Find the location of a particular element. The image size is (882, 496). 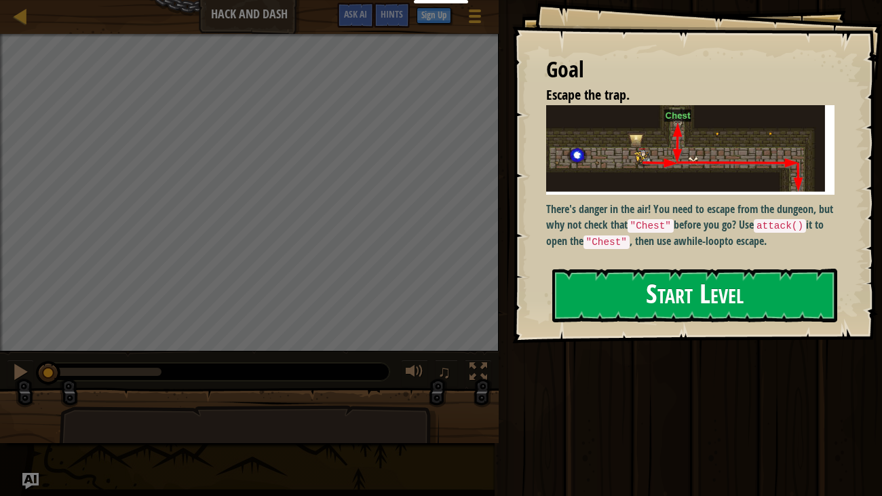

button: Show game menu is located at coordinates (475, 18).